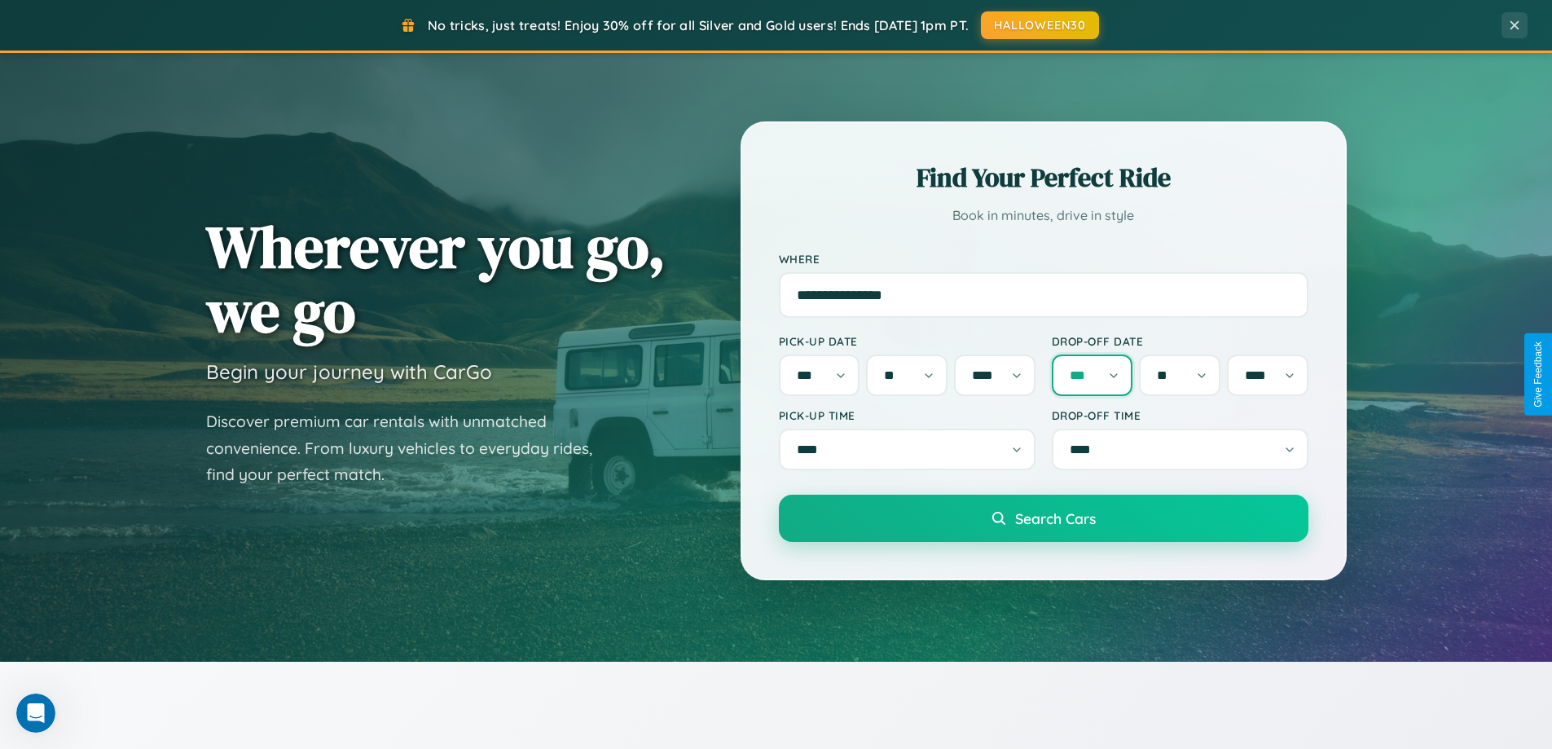 The height and width of the screenshot is (749, 1552). What do you see at coordinates (436, 279) in the screenshot?
I see `h1: Wherever you go, we go` at bounding box center [436, 279].